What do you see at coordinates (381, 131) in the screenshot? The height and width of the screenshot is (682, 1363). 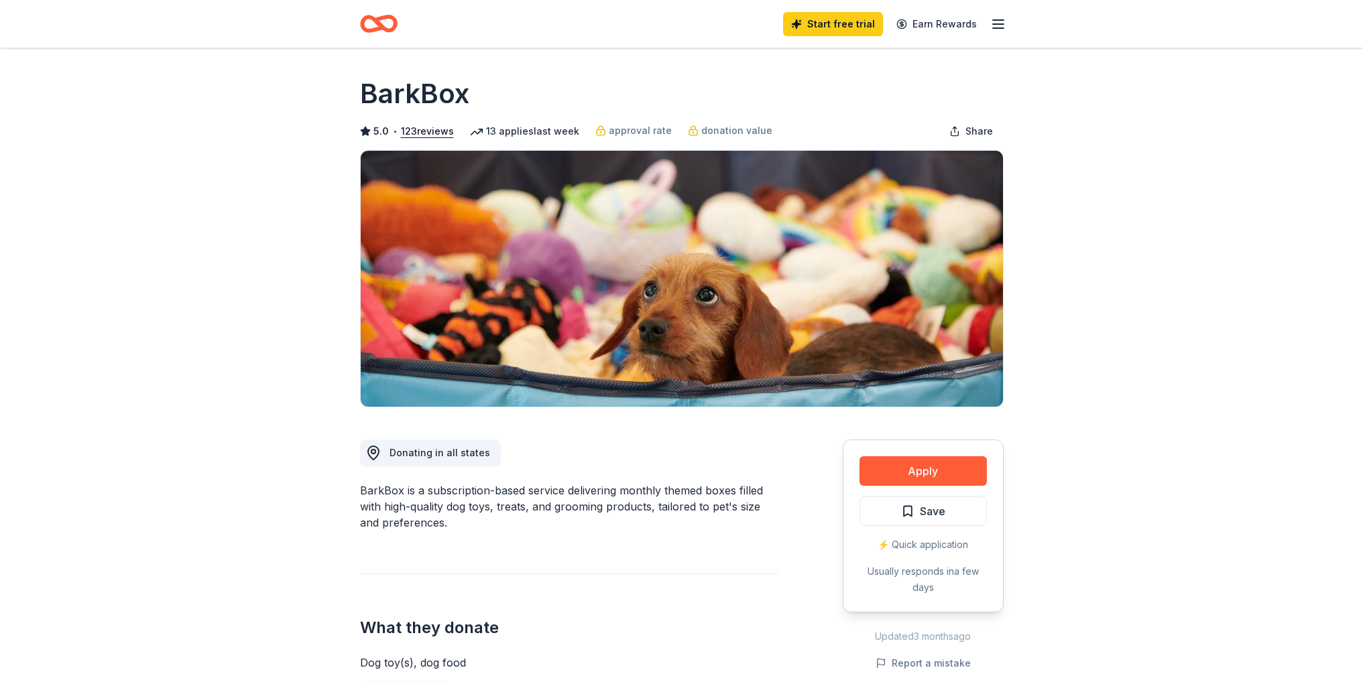 I see `span: 5.0` at bounding box center [381, 131].